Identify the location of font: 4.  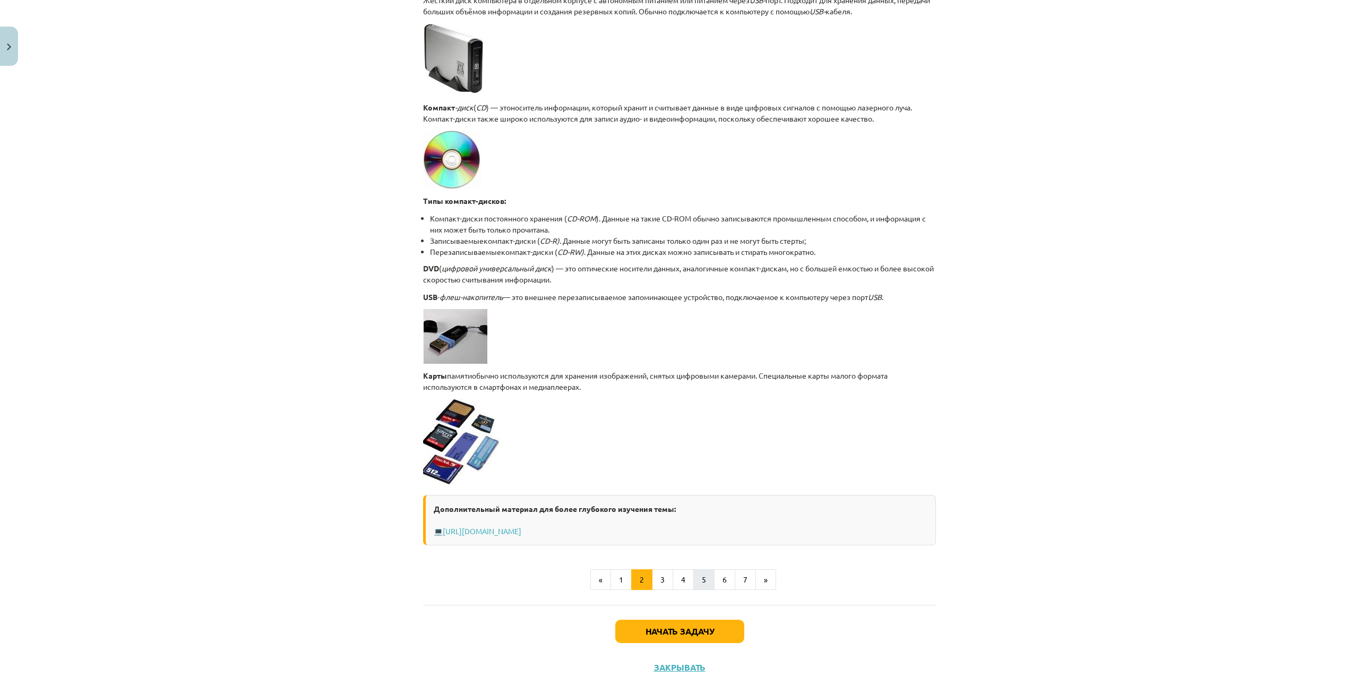
(683, 579).